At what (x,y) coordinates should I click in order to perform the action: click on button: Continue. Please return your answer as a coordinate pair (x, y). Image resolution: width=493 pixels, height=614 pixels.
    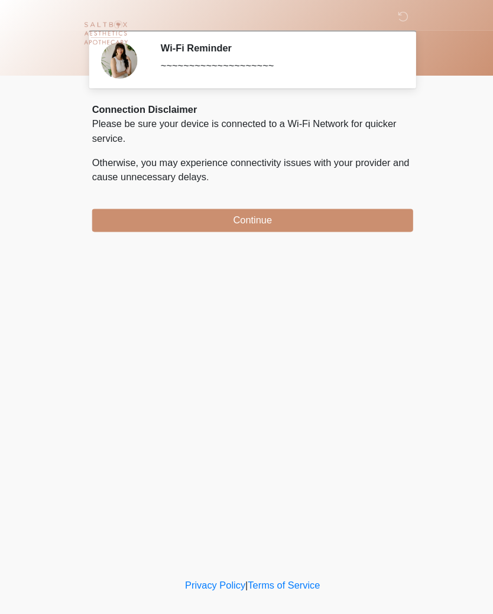
    Looking at the image, I should click on (247, 215).